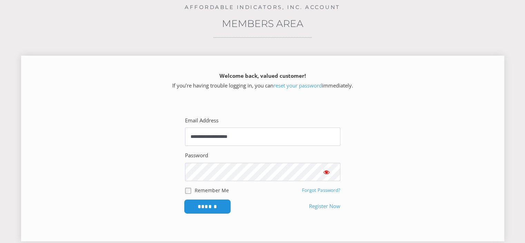 This screenshot has height=243, width=525. Describe the element at coordinates (263, 23) in the screenshot. I see `a: Members Area` at that location.